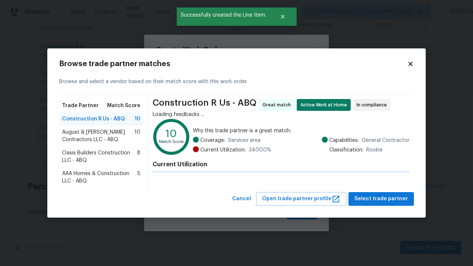  What do you see at coordinates (139, 177) in the screenshot?
I see `span: 5` at bounding box center [139, 177].